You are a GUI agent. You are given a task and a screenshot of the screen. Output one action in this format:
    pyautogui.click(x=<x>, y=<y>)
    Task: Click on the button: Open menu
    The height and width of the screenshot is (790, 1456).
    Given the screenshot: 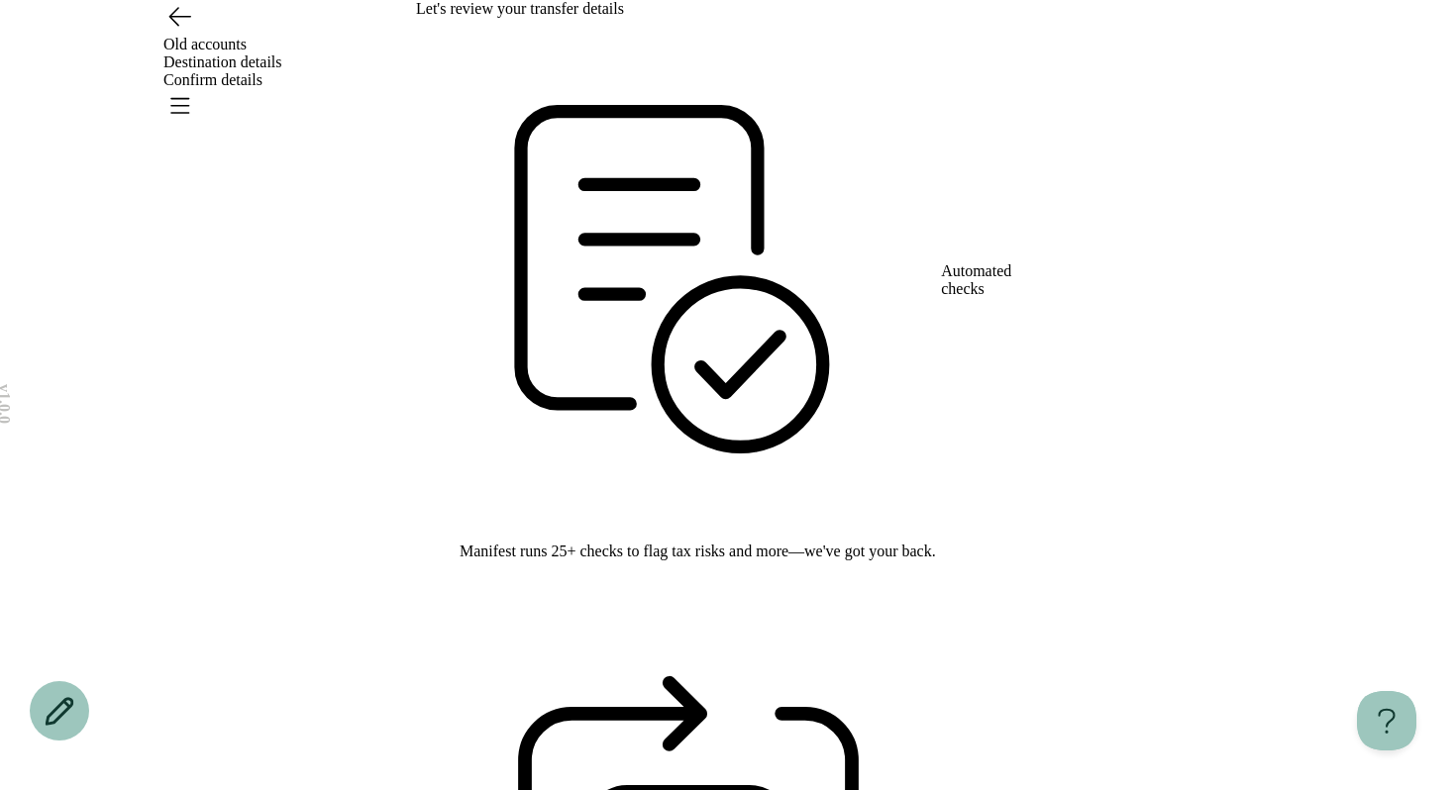 What is the action you would take?
    pyautogui.click(x=179, y=105)
    